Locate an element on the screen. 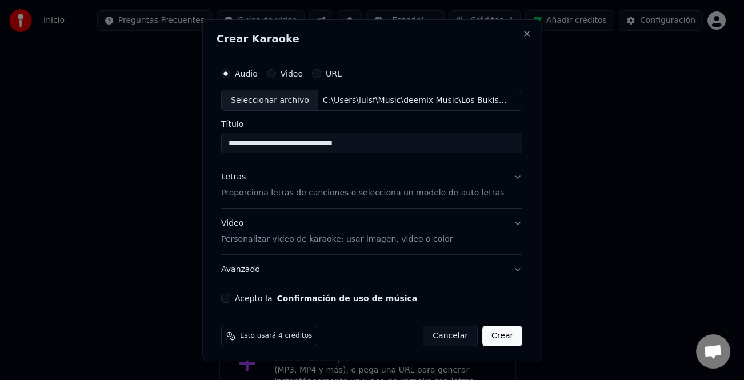 This screenshot has height=380, width=744. p: Personalizar video de karaoke: usar imagen, video o color is located at coordinates (336, 239).